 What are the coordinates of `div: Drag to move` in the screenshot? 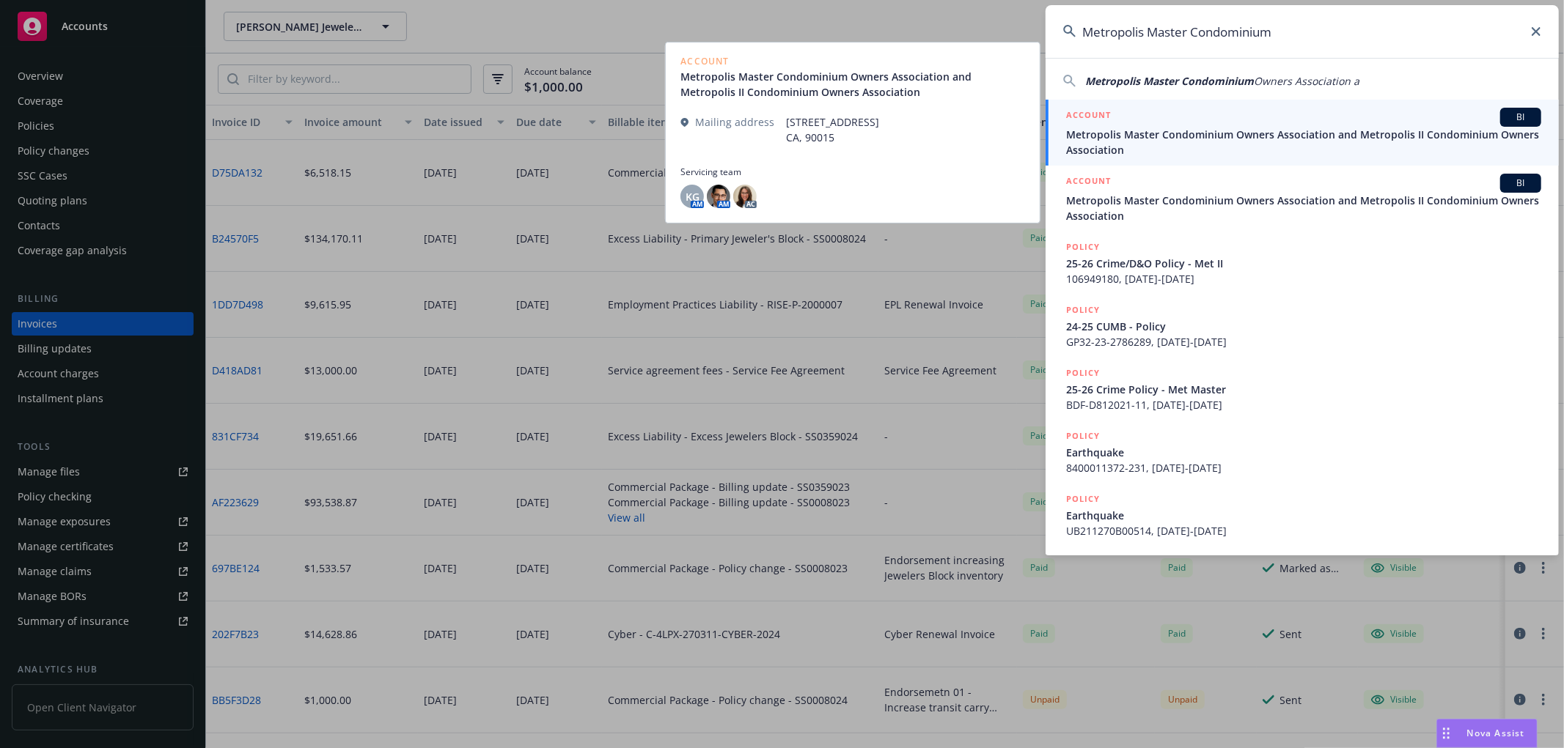 It's located at (1446, 734).